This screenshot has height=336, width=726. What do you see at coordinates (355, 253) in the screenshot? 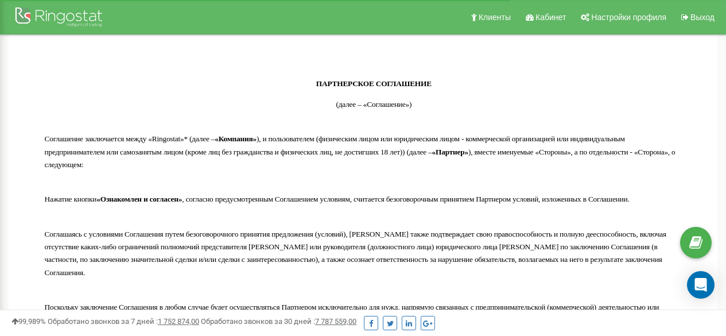
I see `span: Соглашаясь с условиями Соглашения путем безоговорочного принятия предложения (условий), [PERSON_N...` at bounding box center [355, 253].